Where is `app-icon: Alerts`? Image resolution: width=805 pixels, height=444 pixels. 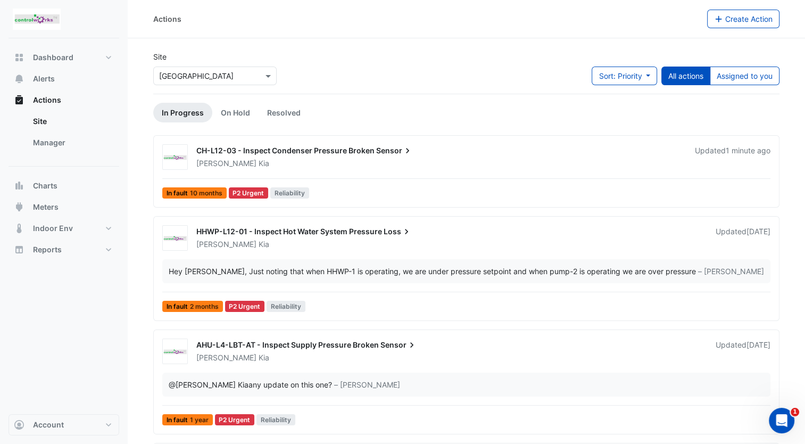 app-icon: Alerts is located at coordinates (19, 79).